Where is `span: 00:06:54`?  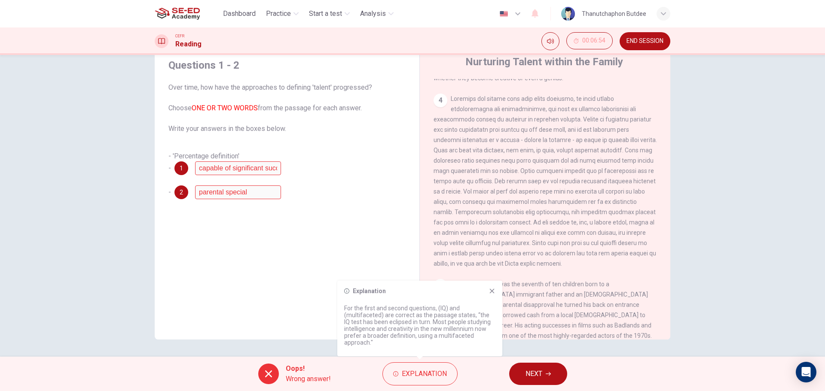
span: 00:06:54 is located at coordinates (594, 41).